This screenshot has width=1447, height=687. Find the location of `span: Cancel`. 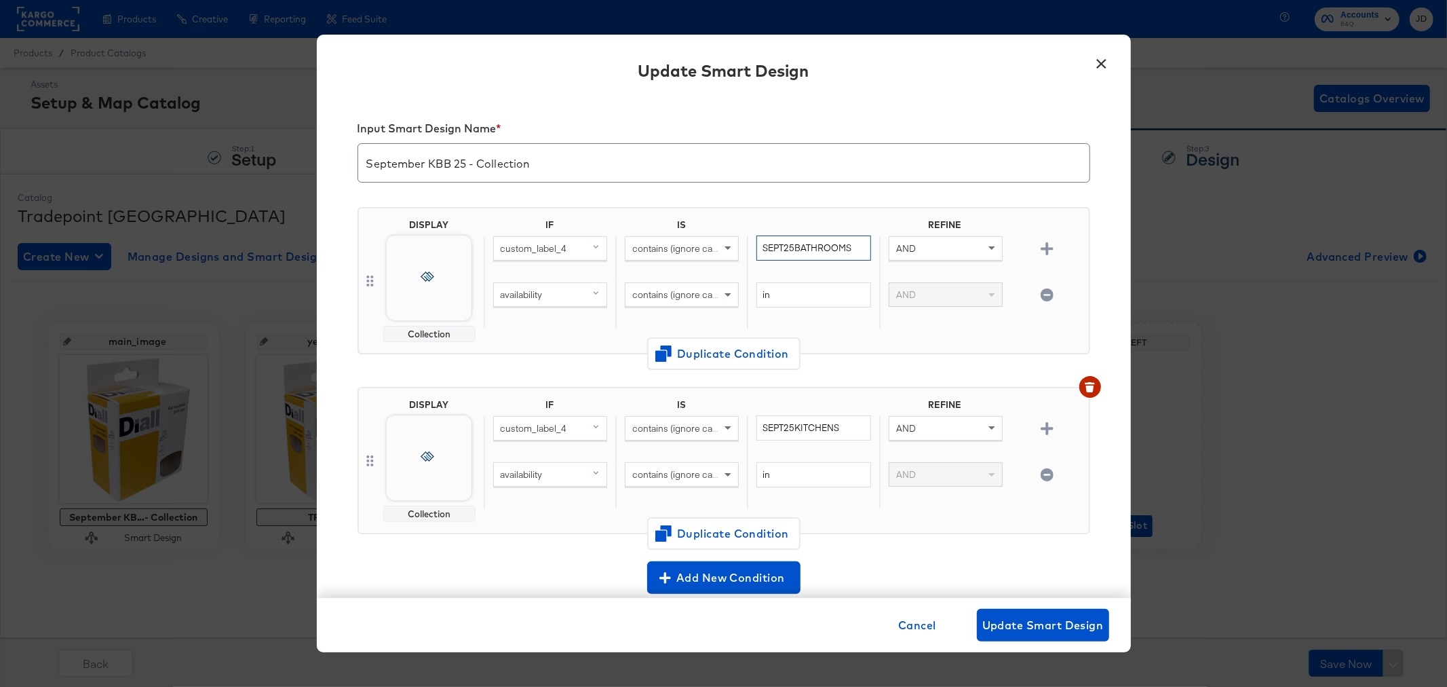

span: Cancel is located at coordinates (917, 625).